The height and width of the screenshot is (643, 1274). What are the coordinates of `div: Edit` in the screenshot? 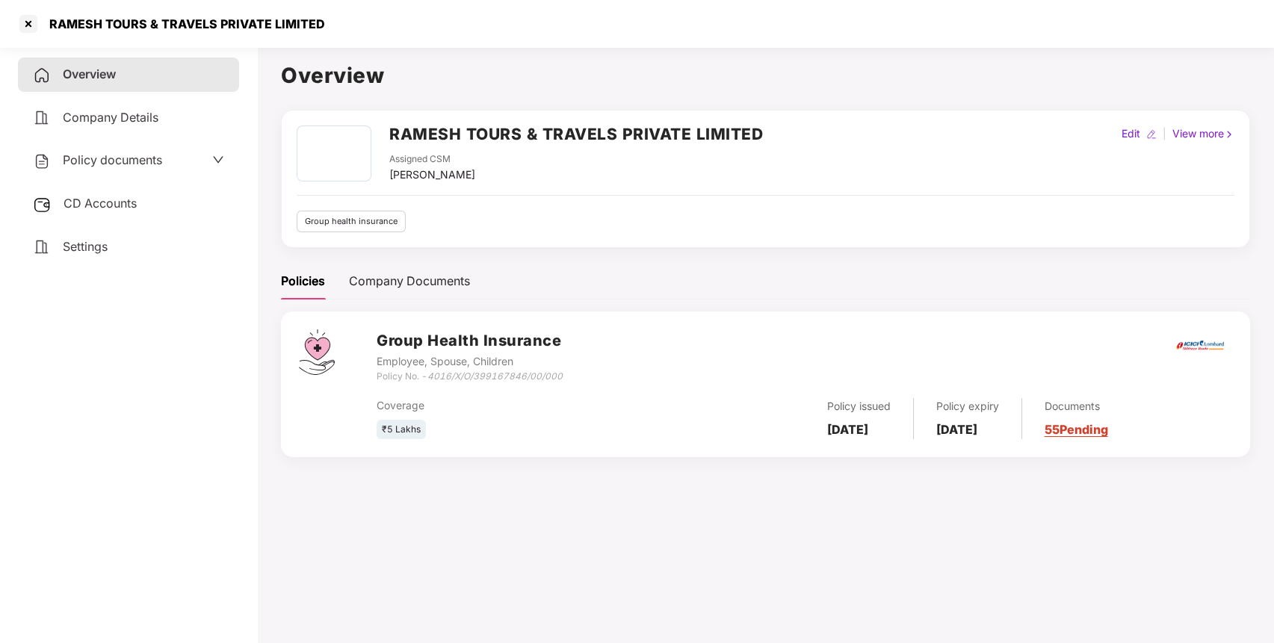 It's located at (1131, 134).